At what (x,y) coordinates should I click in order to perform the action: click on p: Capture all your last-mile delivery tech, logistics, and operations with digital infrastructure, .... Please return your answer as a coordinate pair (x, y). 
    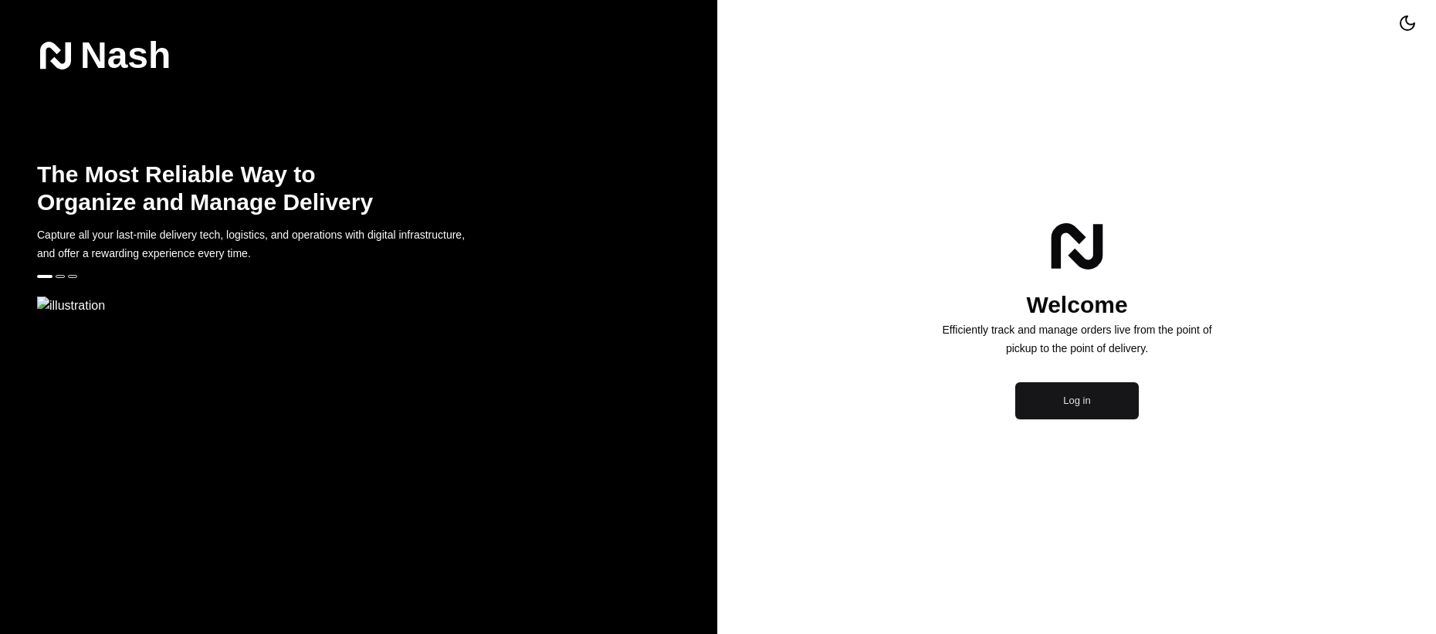
    Looking at the image, I should click on (259, 244).